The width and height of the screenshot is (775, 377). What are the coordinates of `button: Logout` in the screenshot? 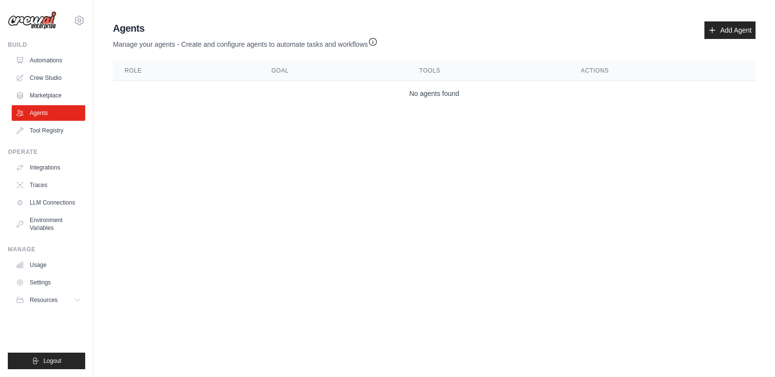 It's located at (46, 361).